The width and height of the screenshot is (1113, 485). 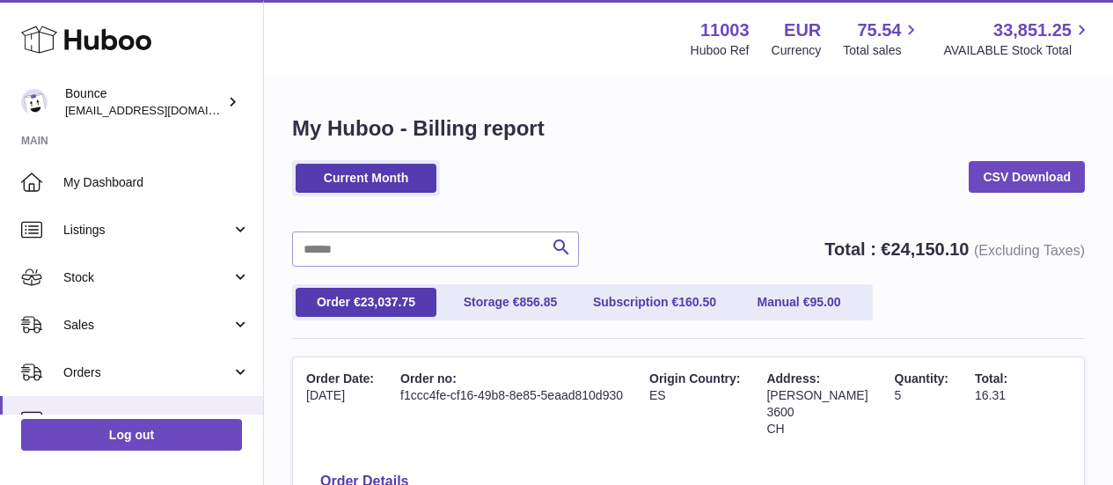 What do you see at coordinates (147, 372) in the screenshot?
I see `span: Orders` at bounding box center [147, 372].